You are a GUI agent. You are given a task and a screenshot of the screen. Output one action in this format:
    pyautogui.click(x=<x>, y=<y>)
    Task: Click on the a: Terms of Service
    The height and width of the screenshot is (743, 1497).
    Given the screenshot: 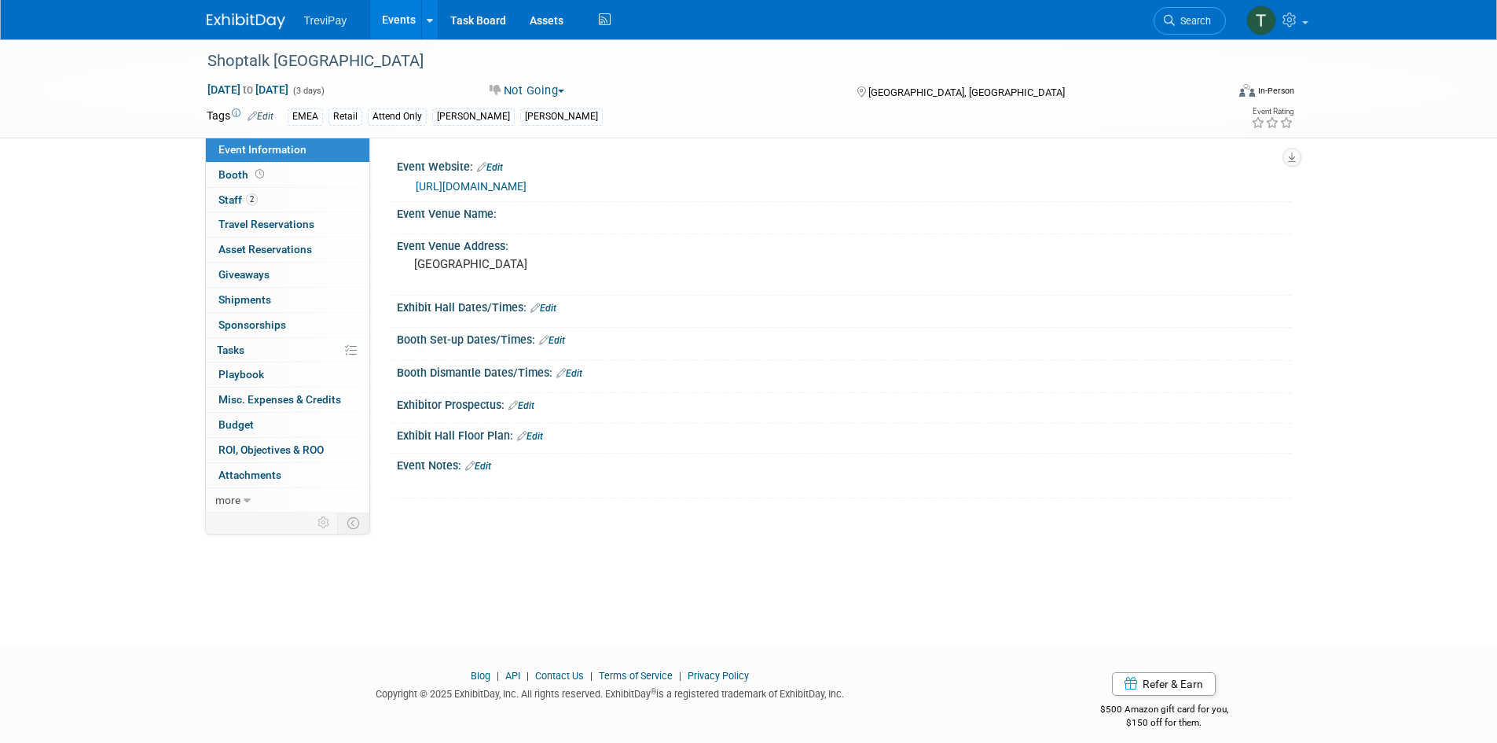 What is the action you would take?
    pyautogui.click(x=636, y=675)
    